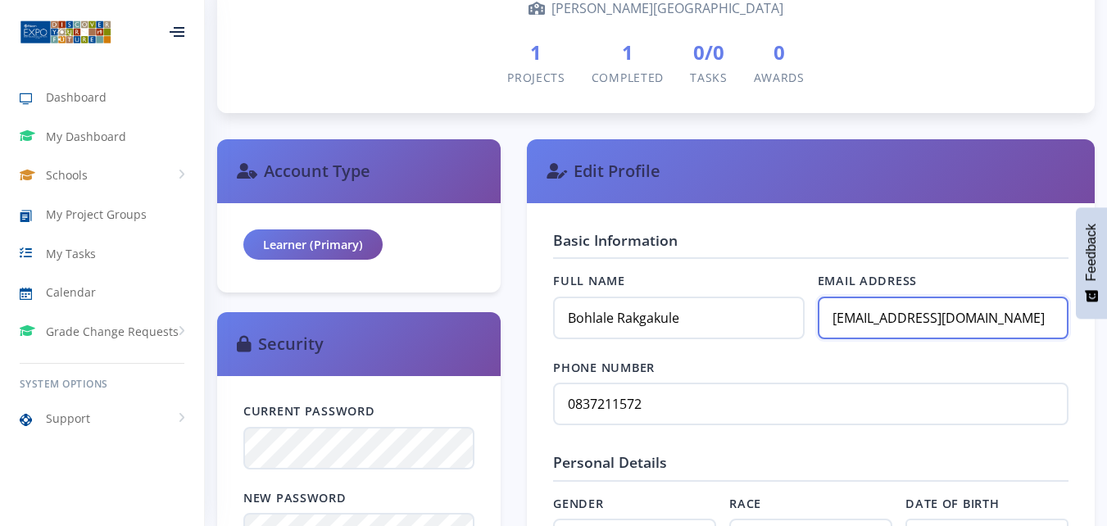 Image resolution: width=1107 pixels, height=526 pixels. Describe the element at coordinates (810, 404) in the screenshot. I see `input: Enter your phone number` at that location.